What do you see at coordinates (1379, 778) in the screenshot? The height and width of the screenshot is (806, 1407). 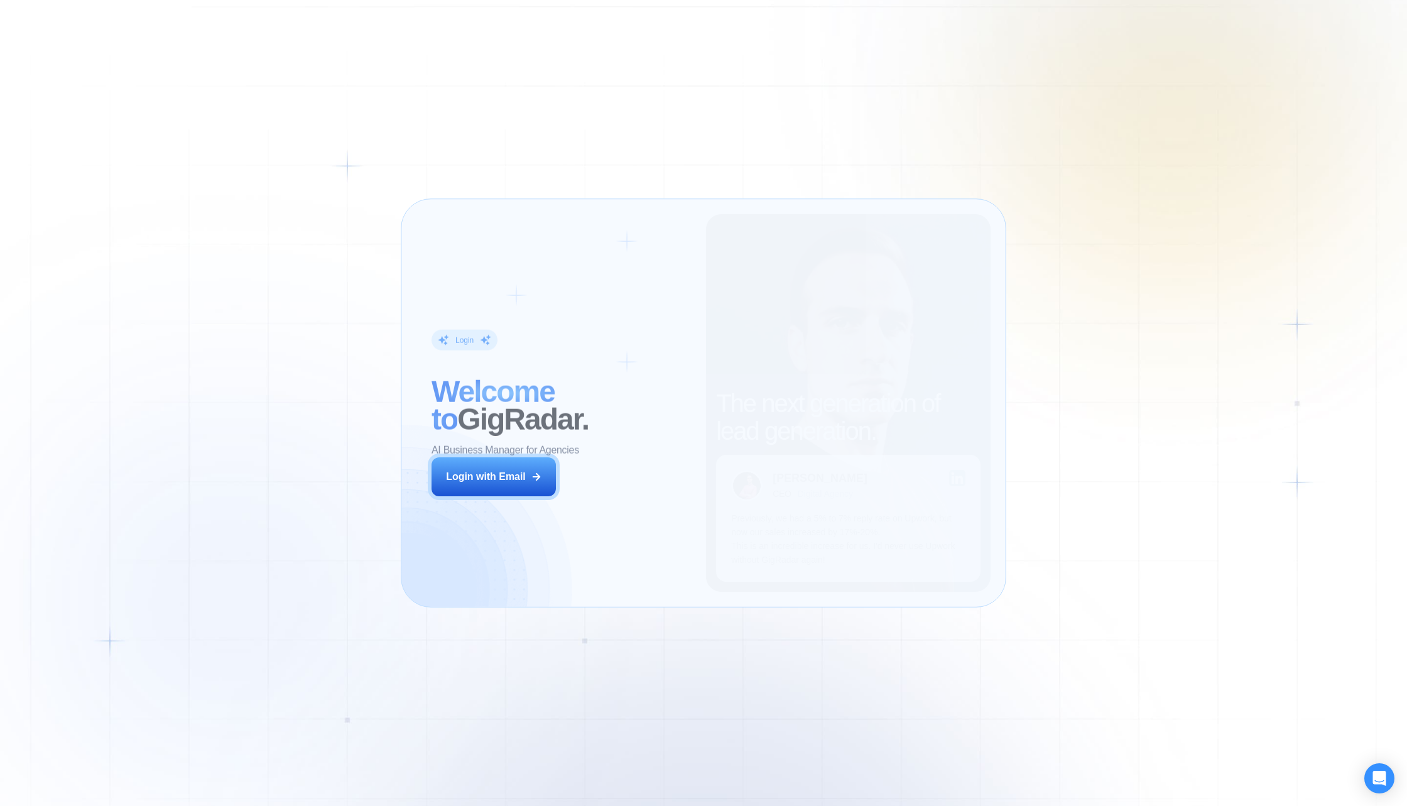 I see `div: Open Intercom Messenger` at bounding box center [1379, 778].